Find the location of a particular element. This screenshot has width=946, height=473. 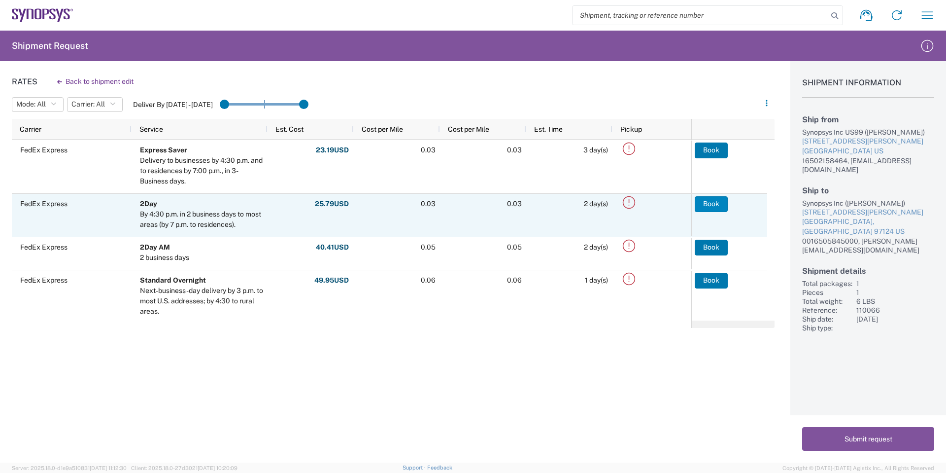

div: By 4:30 p.m. in 2 business days to most areas (by 7 p.m. to residences). is located at coordinates (202, 219).